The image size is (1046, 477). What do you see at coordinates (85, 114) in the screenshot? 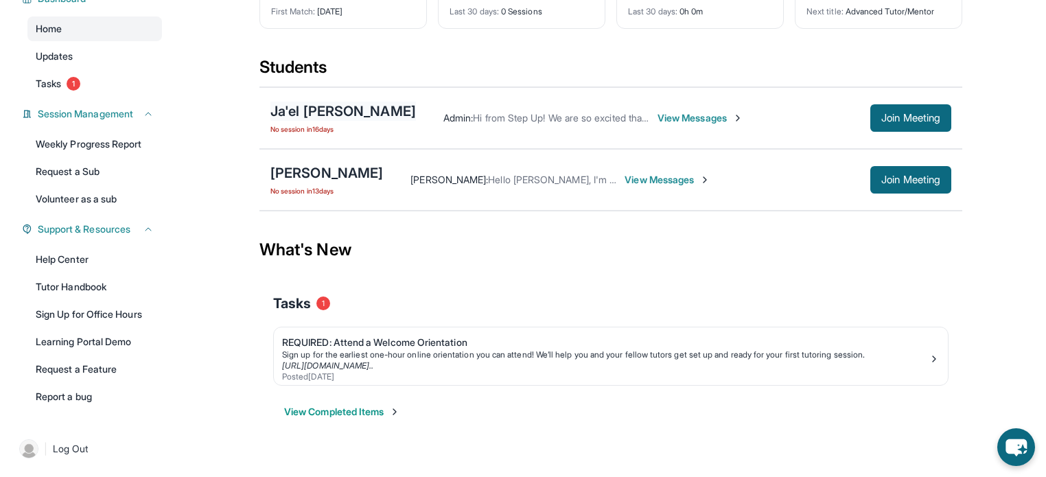
I see `span: Session Management` at bounding box center [85, 114].